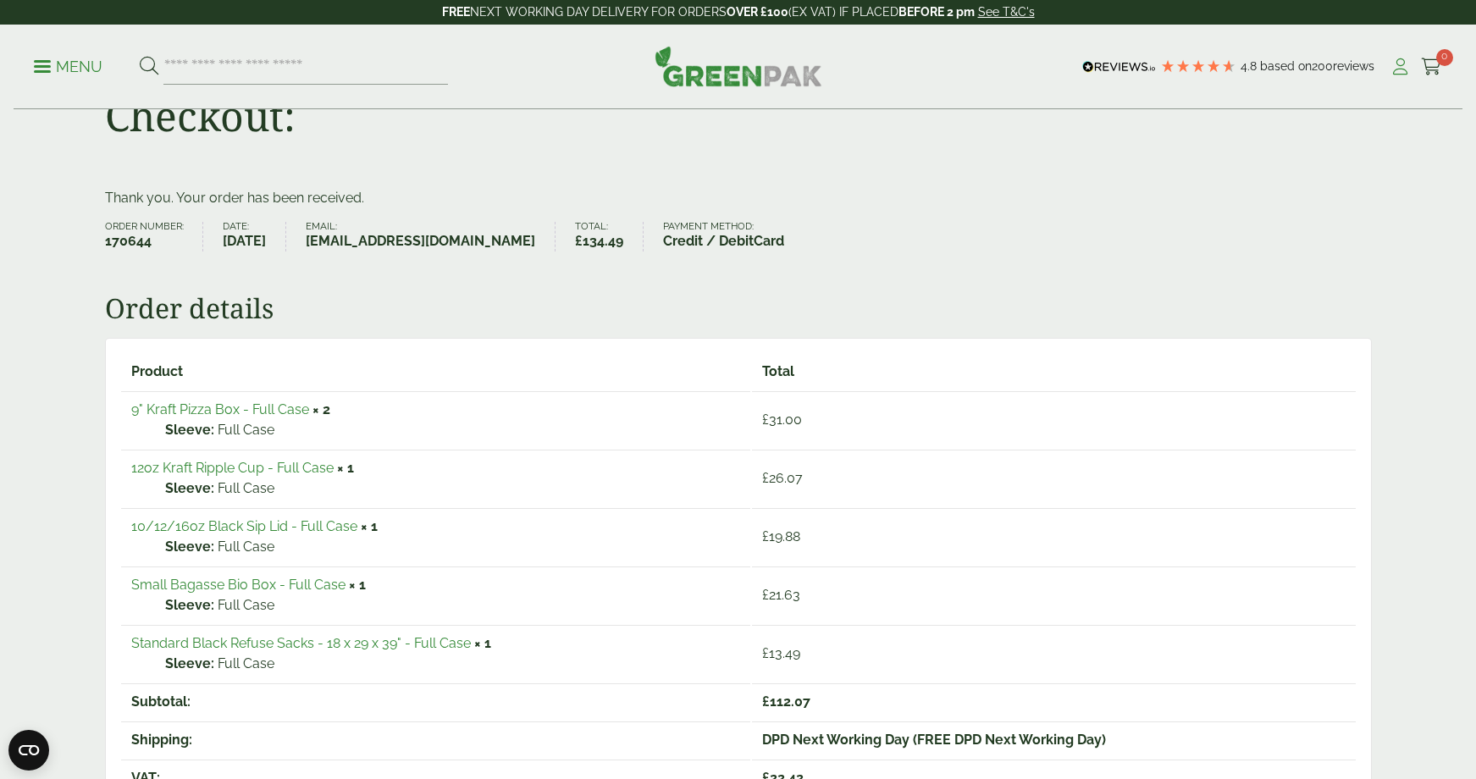 Image resolution: width=1476 pixels, height=779 pixels. Describe the element at coordinates (232, 468) in the screenshot. I see `a: 12oz Kraft Ripple Cup - Full Case` at that location.